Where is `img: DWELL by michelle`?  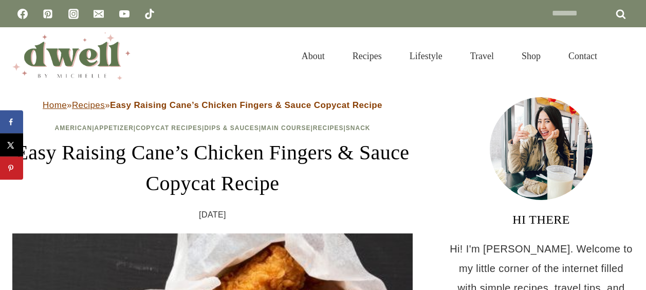 img: DWELL by michelle is located at coordinates (71, 56).